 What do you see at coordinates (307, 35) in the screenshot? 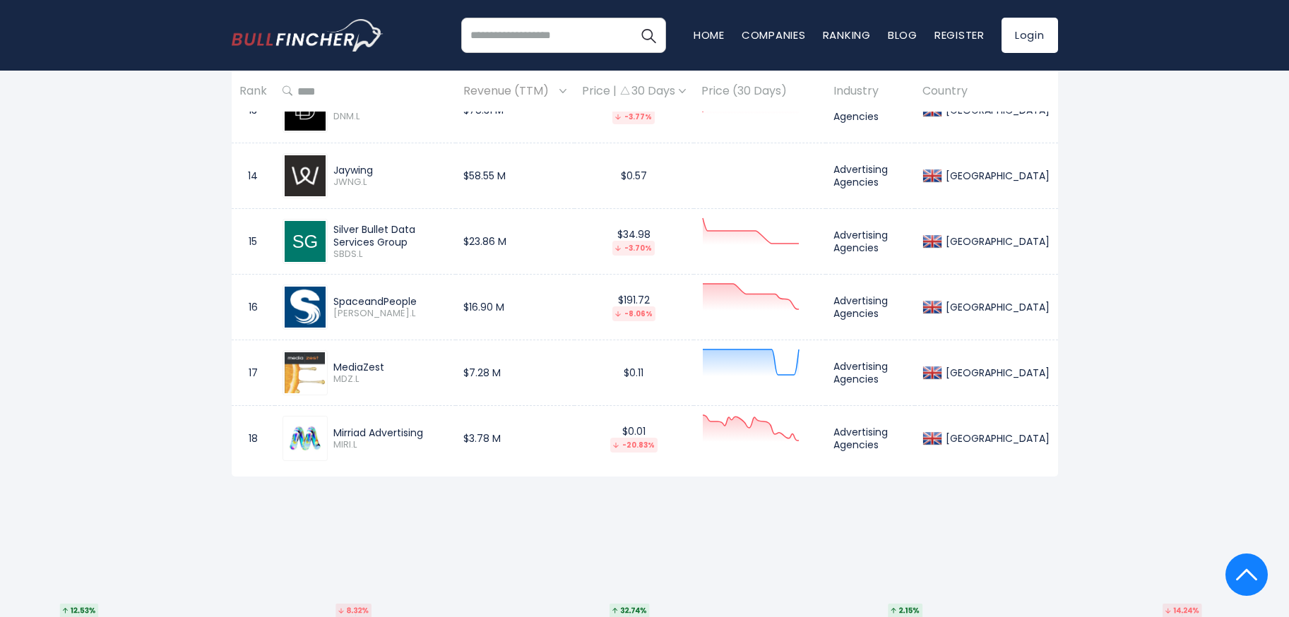
I see `img: bullfincher logo` at bounding box center [307, 35].